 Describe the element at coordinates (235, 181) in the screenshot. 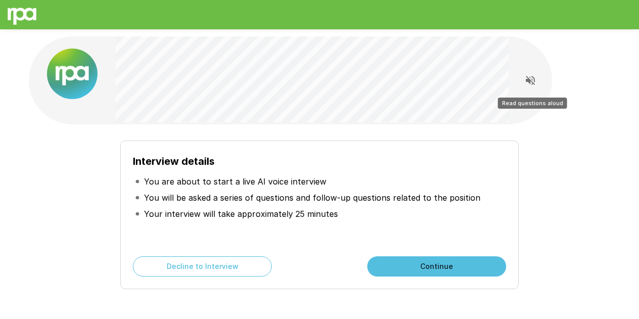

I see `p: You are about to start a live AI voice interview` at that location.